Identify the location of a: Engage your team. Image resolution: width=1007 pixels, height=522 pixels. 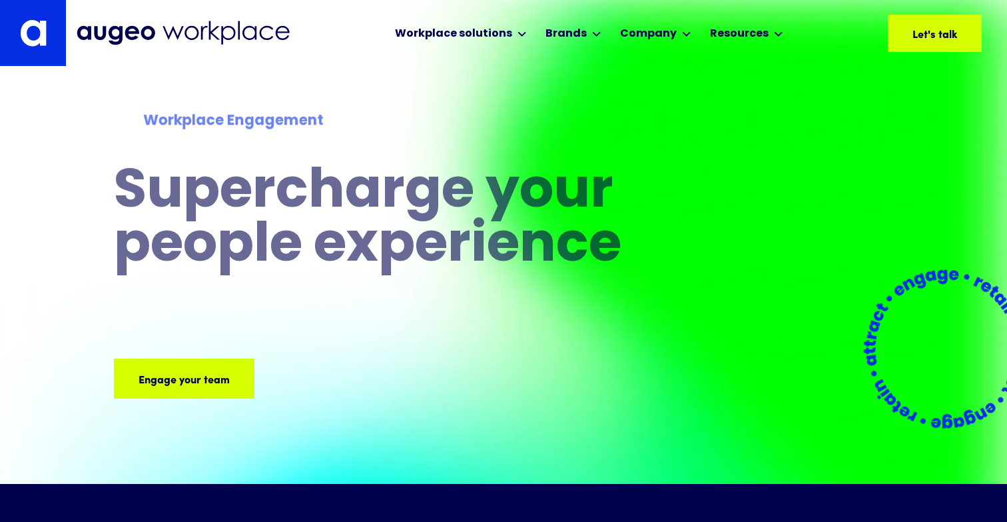
(184, 378).